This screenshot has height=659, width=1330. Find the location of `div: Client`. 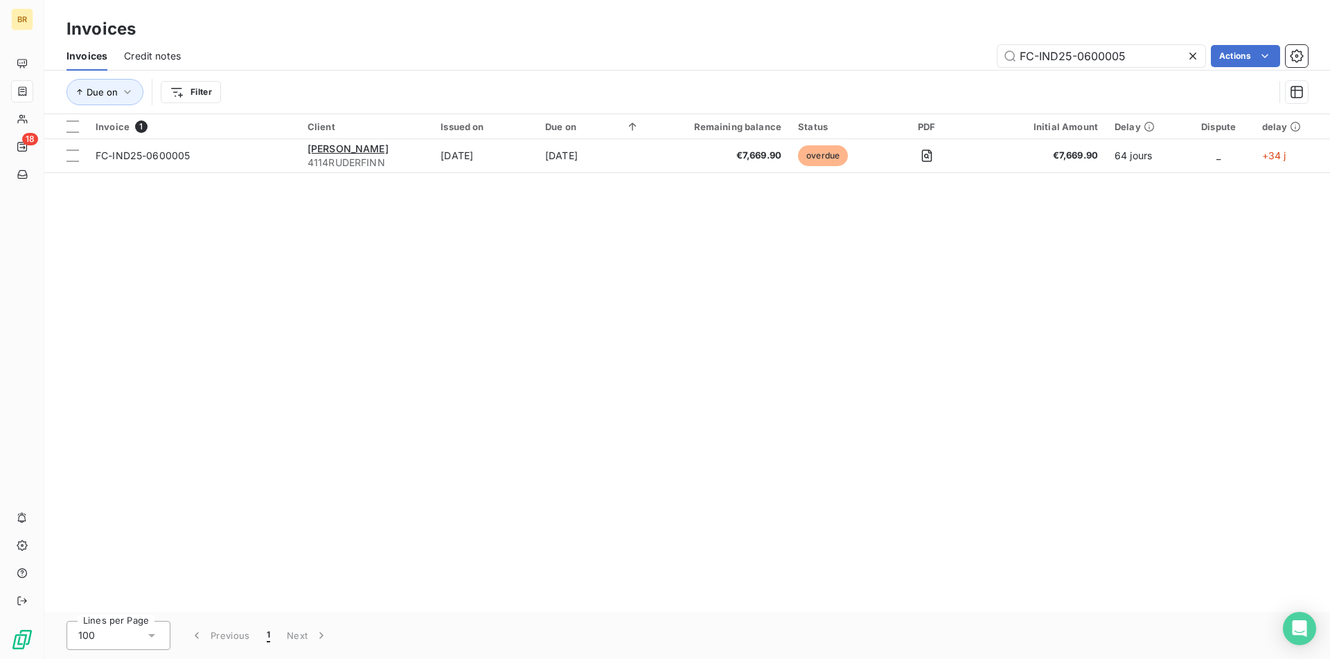

div: Client is located at coordinates (366, 127).